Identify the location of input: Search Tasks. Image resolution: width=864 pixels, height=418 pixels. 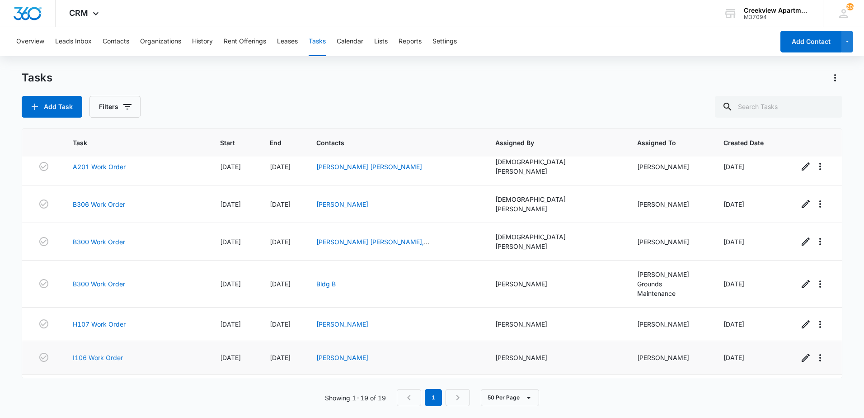
(779, 107).